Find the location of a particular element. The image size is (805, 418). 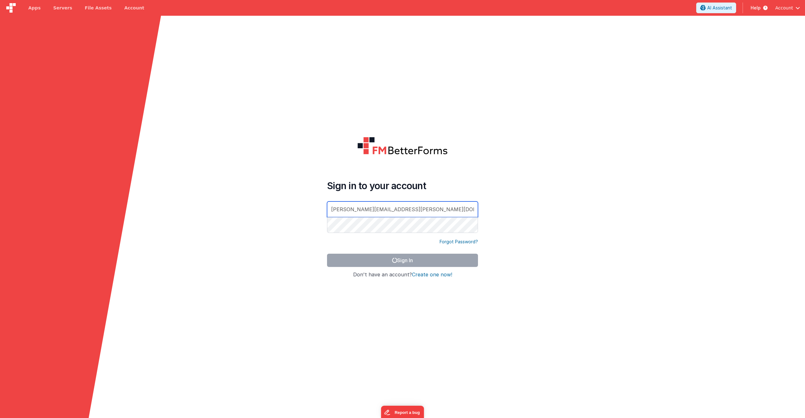

button: Create one now! is located at coordinates (432, 275).